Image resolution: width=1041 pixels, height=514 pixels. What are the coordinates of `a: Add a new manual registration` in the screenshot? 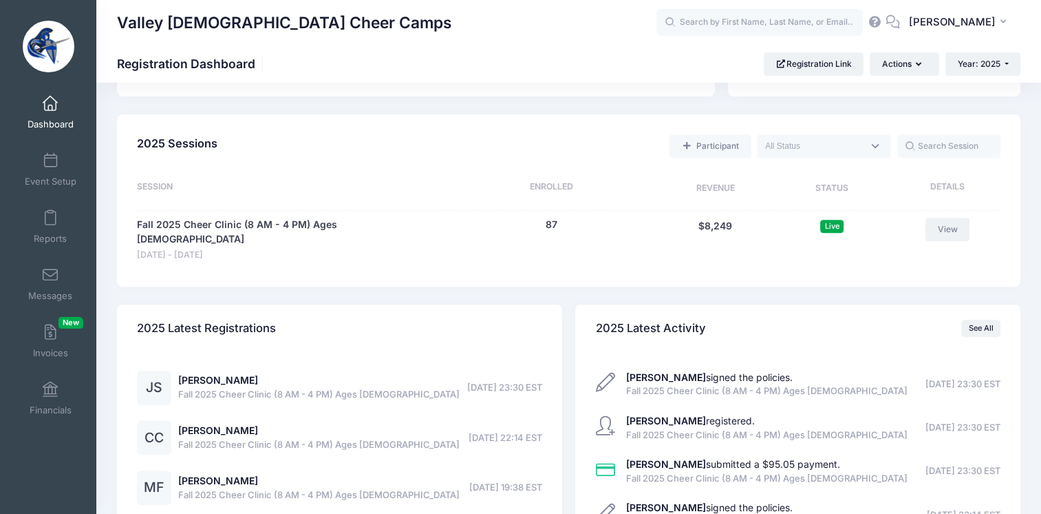 It's located at (710, 146).